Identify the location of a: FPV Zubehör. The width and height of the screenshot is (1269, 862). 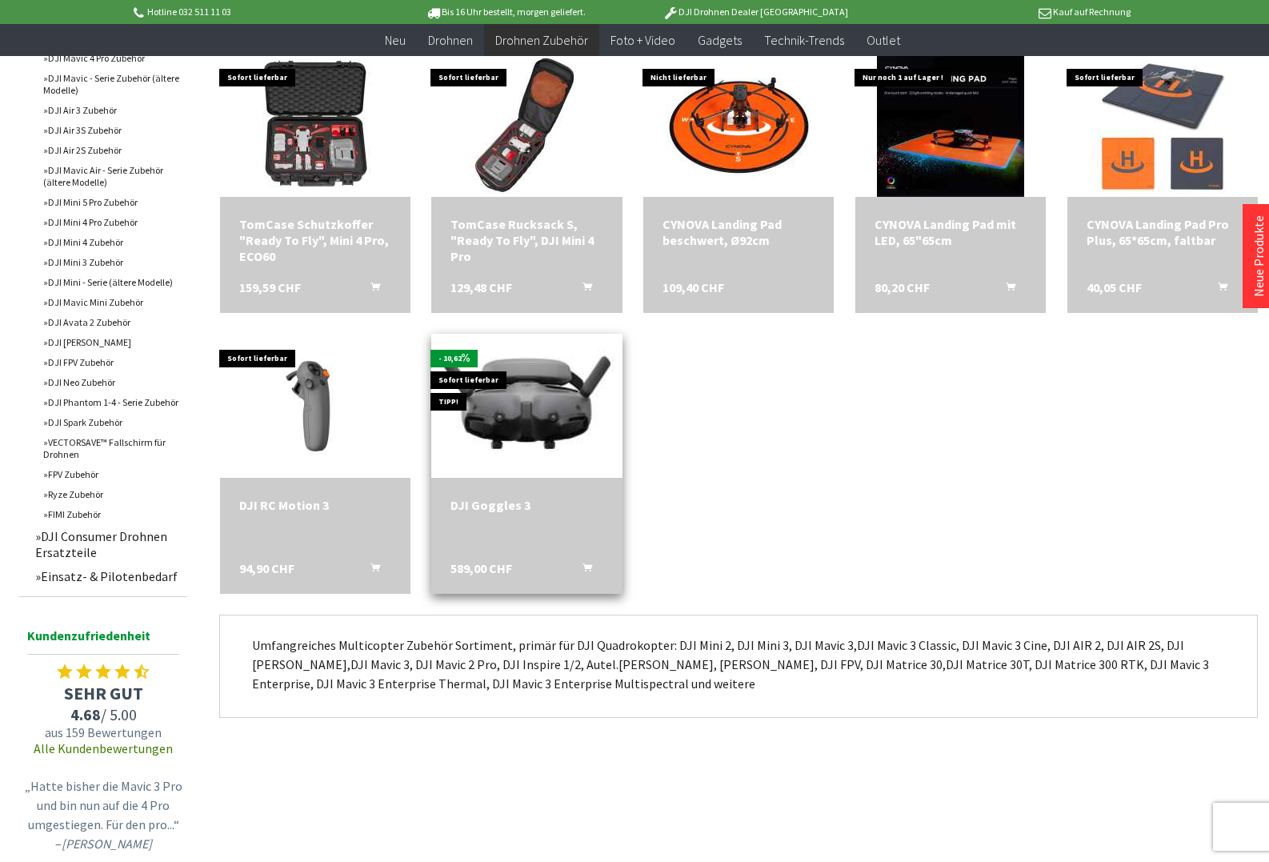
(111, 474).